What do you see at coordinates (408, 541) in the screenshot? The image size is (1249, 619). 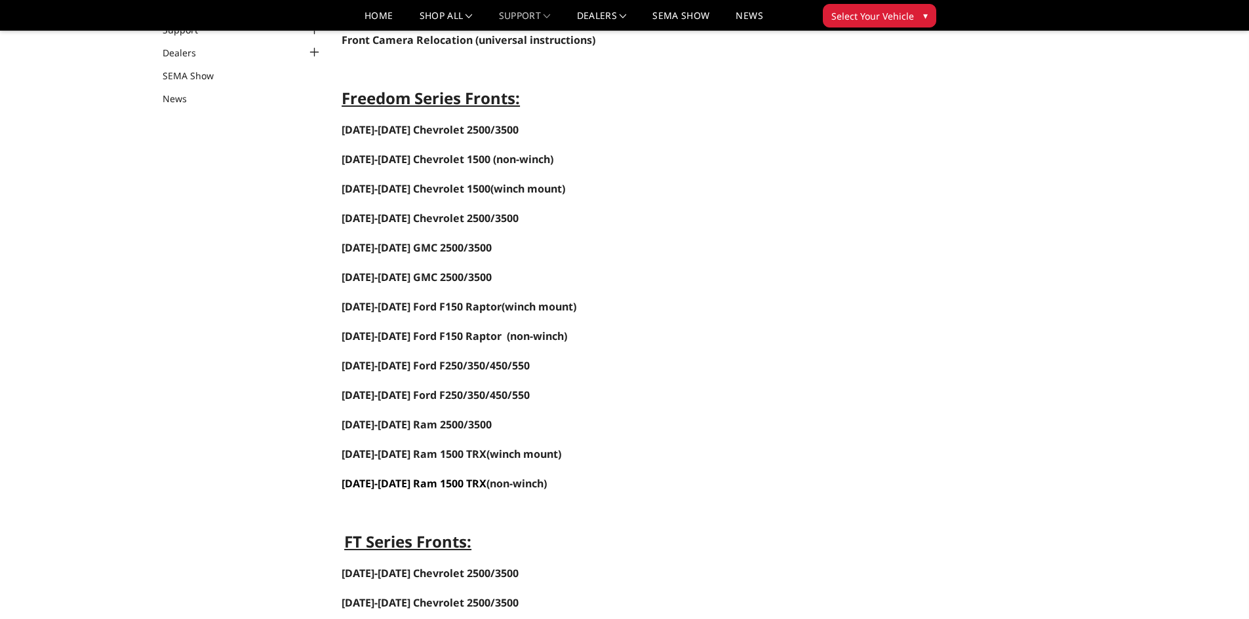 I see `strong: FT Series Fronts:` at bounding box center [408, 541].